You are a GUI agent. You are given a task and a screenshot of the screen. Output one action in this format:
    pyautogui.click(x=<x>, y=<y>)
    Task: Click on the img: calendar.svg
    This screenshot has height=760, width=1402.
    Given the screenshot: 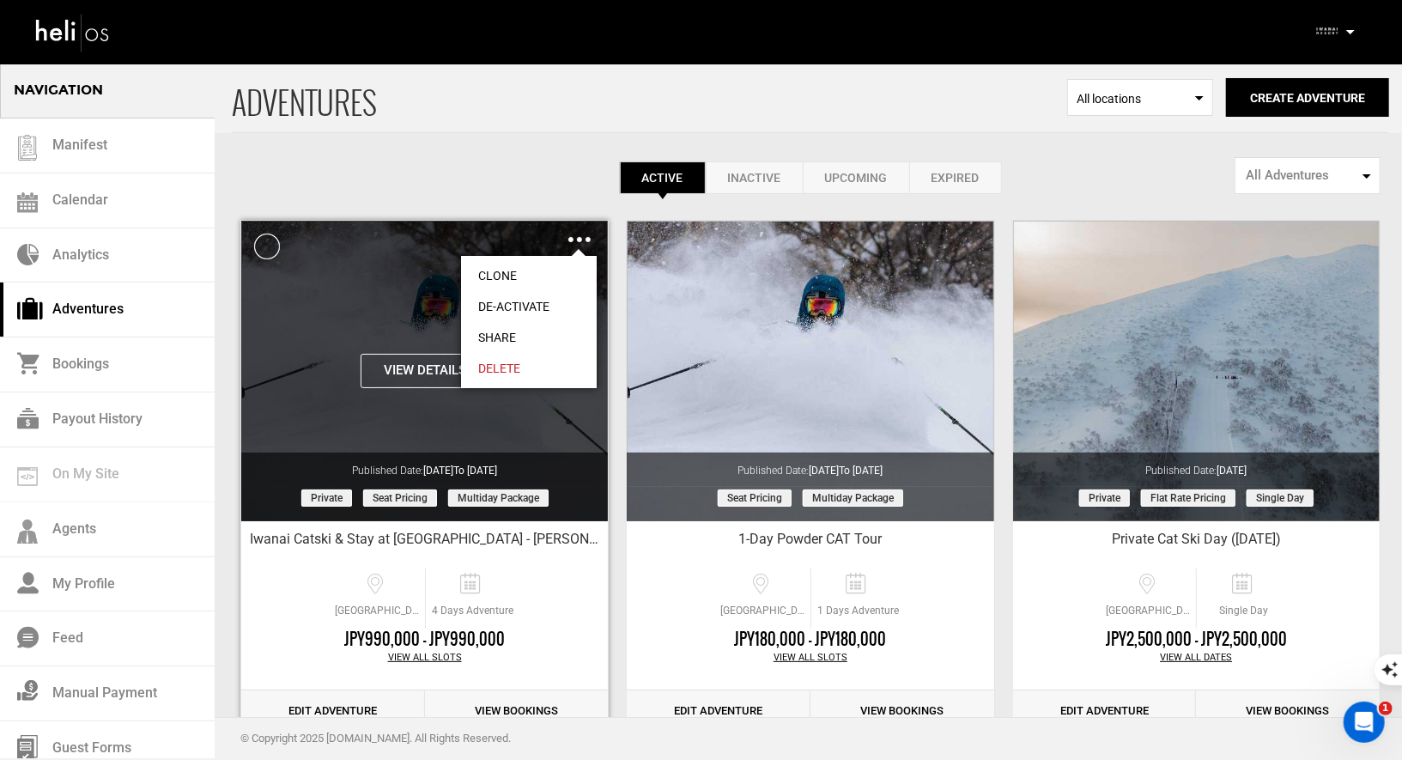 What is the action you would take?
    pyautogui.click(x=27, y=203)
    